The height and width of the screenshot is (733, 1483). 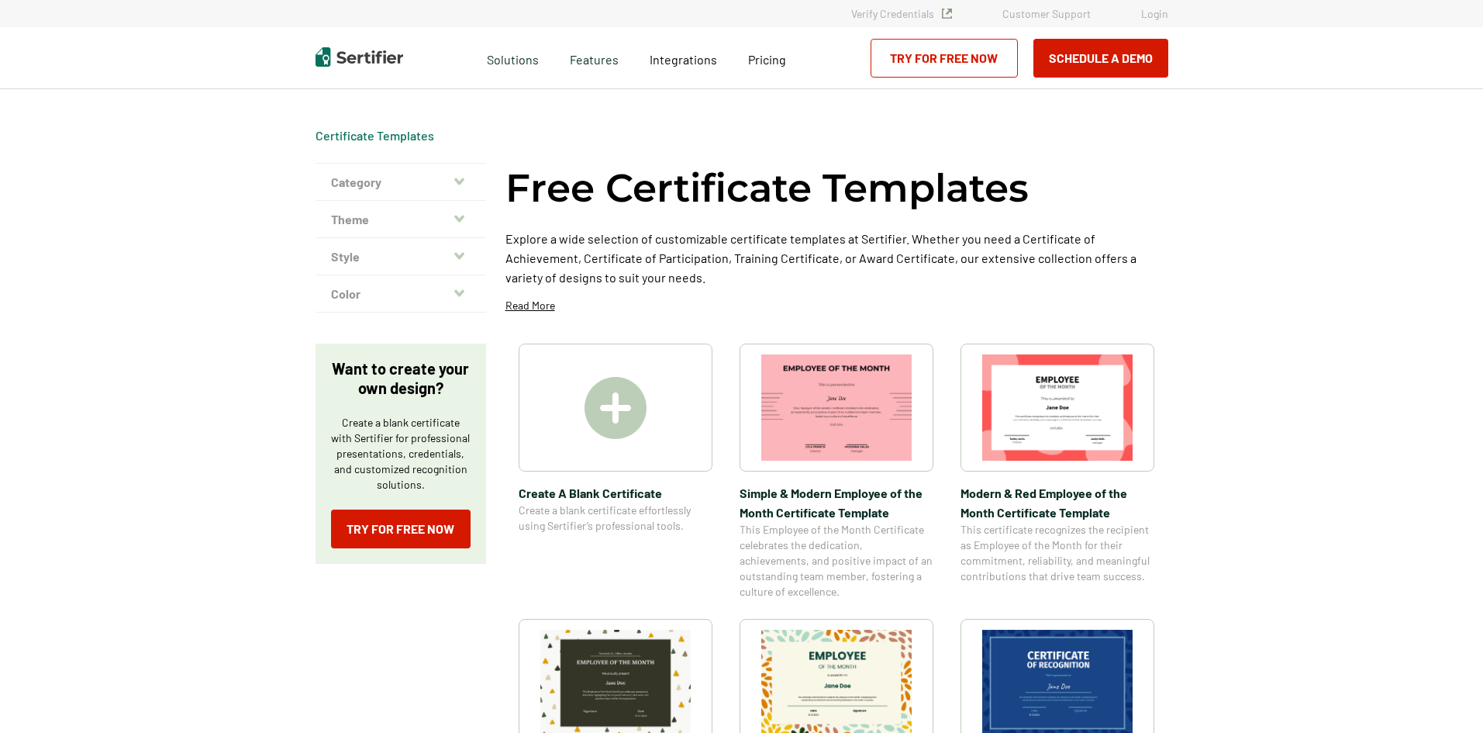 I want to click on a: Simple & Modern Employee of the Month Certificate TemplateSimple & Modern Employee of the Month C..., so click(x=836, y=471).